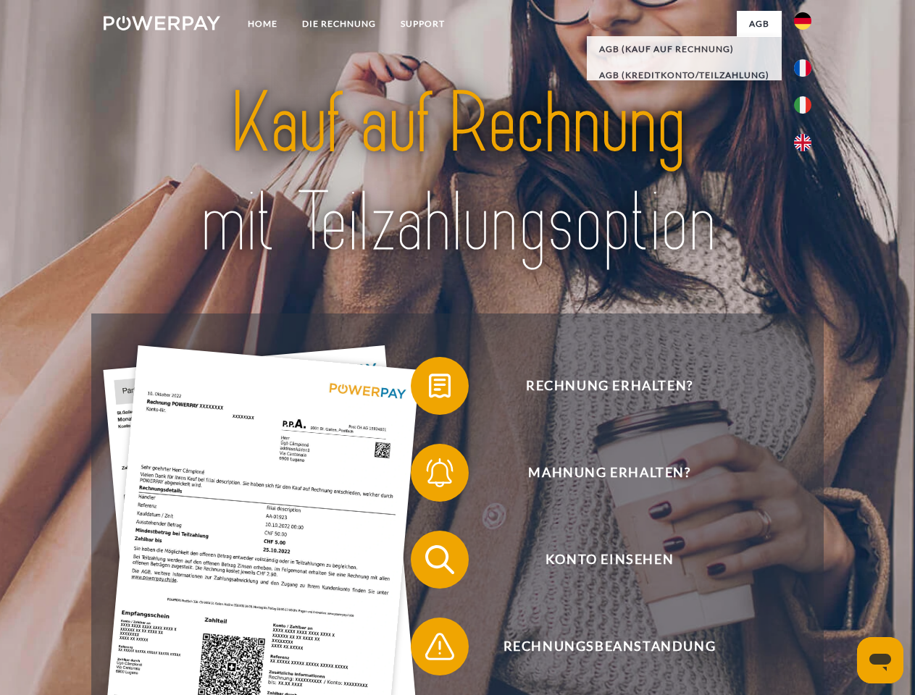  Describe the element at coordinates (262, 24) in the screenshot. I see `a: Home` at that location.